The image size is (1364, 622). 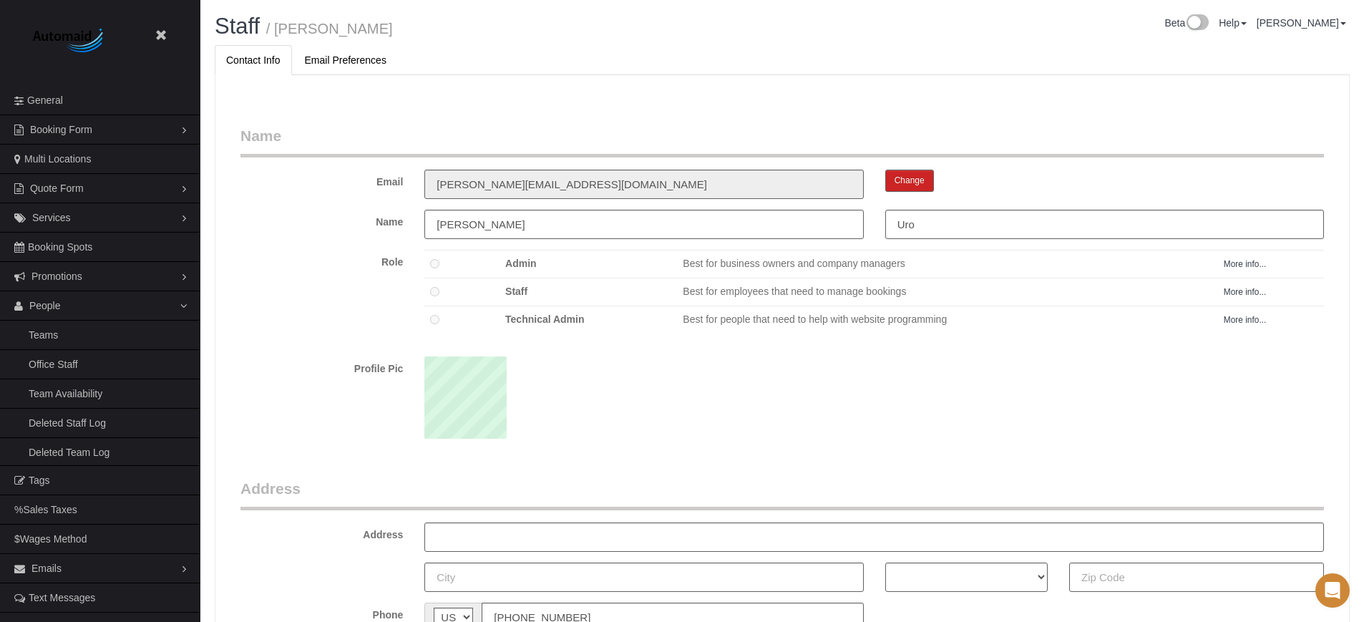 I want to click on input: City, so click(x=643, y=577).